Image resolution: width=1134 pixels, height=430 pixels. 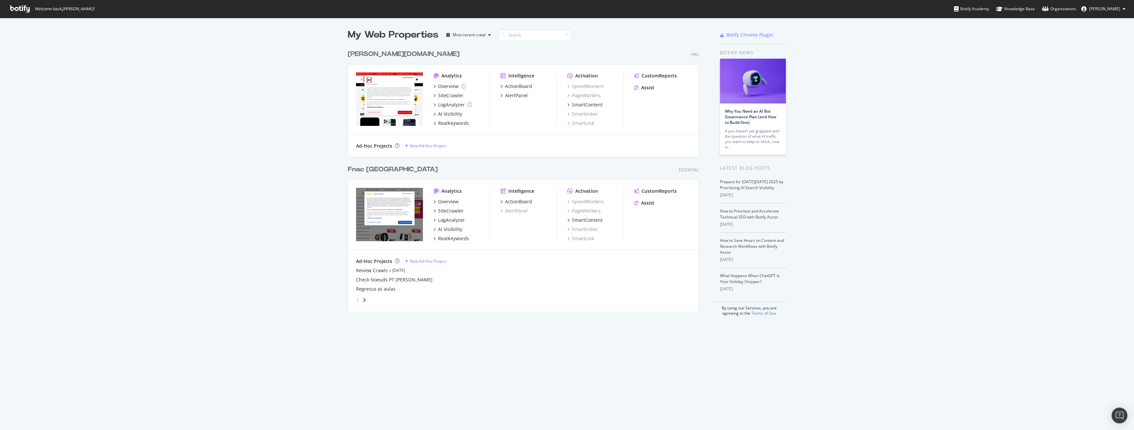 I want to click on a: What Happens When ChatGPT Is Your Holiday Shopper?, so click(x=749, y=278).